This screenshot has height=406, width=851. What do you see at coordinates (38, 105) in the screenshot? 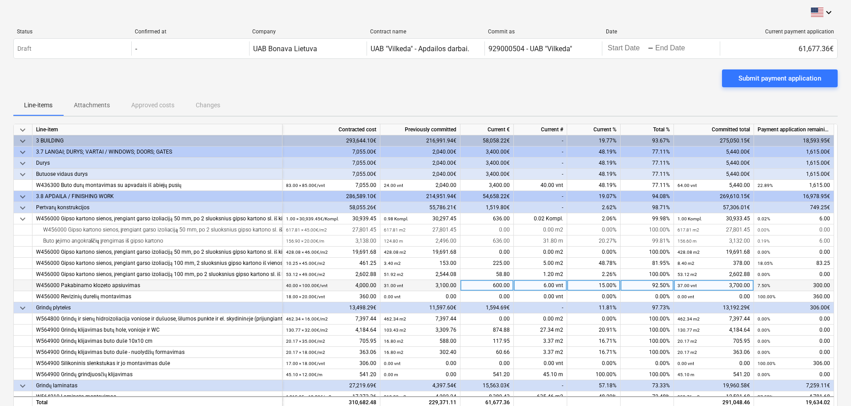
I see `p: Line-items` at bounding box center [38, 105].